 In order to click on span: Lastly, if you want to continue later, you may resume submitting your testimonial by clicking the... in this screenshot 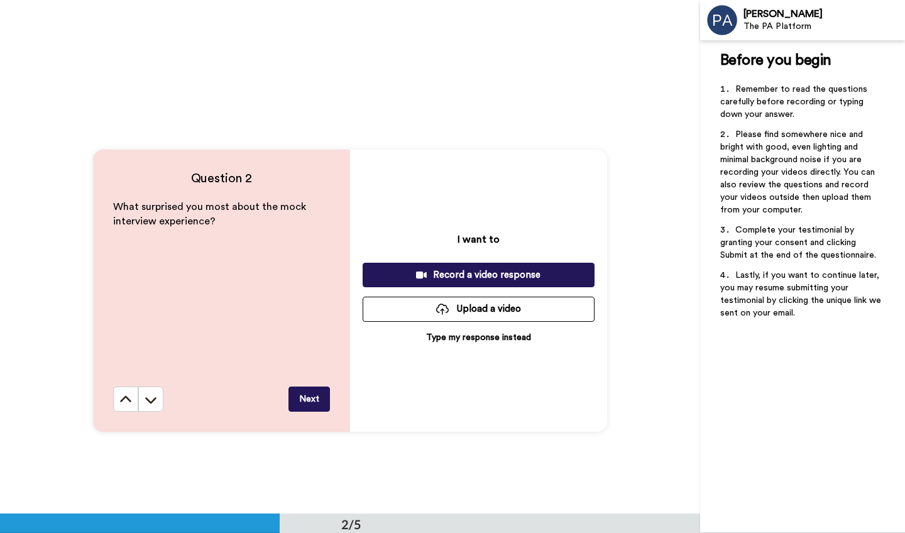, I will do `click(802, 294)`.